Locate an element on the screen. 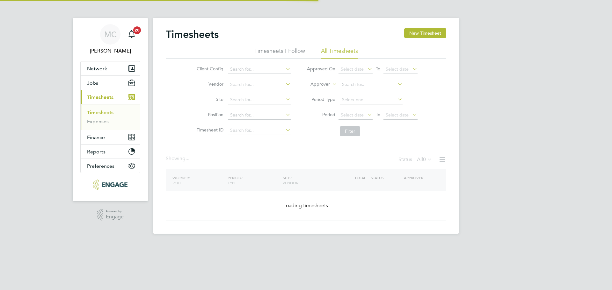 The width and height of the screenshot is (612, 290). label: All is located at coordinates (425, 160).